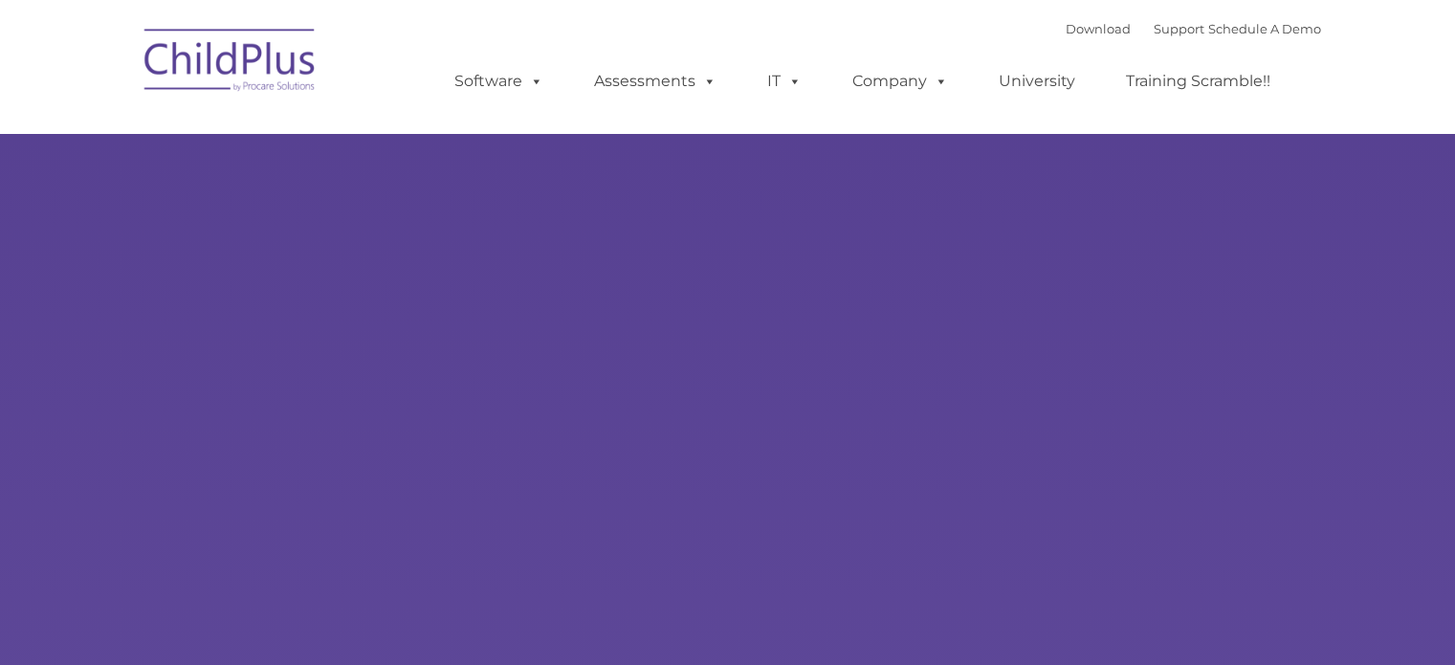  What do you see at coordinates (1198, 81) in the screenshot?
I see `a: Training Scramble!!` at bounding box center [1198, 81].